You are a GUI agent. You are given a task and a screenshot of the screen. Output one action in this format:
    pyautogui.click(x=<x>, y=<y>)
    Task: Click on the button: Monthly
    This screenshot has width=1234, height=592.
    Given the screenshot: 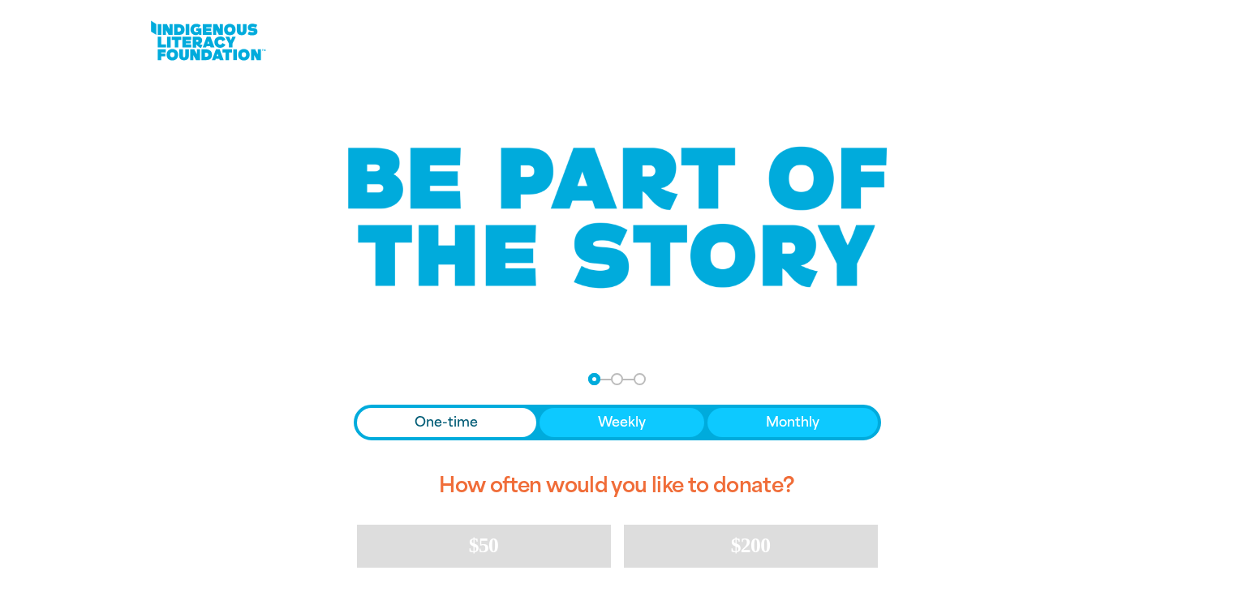 What is the action you would take?
    pyautogui.click(x=793, y=423)
    